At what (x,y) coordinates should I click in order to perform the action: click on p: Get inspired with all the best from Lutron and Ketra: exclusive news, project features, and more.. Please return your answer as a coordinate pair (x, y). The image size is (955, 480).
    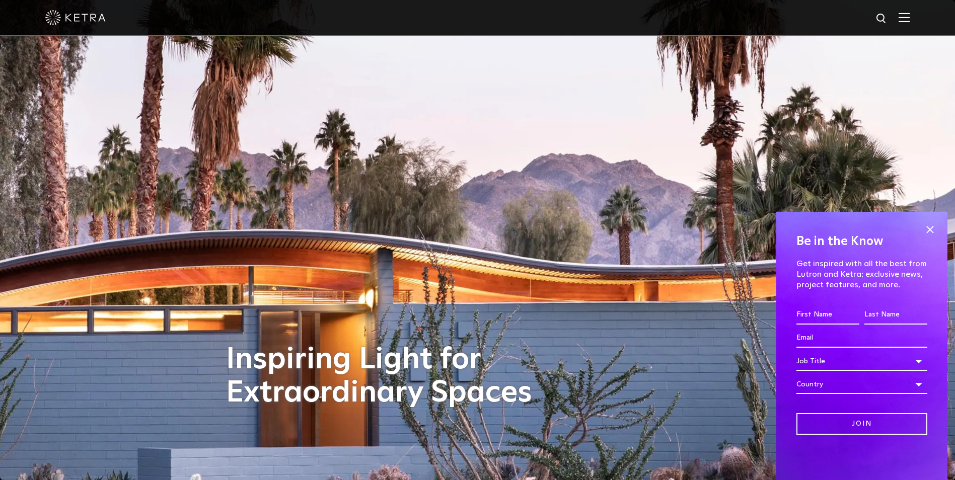
    Looking at the image, I should click on (862, 274).